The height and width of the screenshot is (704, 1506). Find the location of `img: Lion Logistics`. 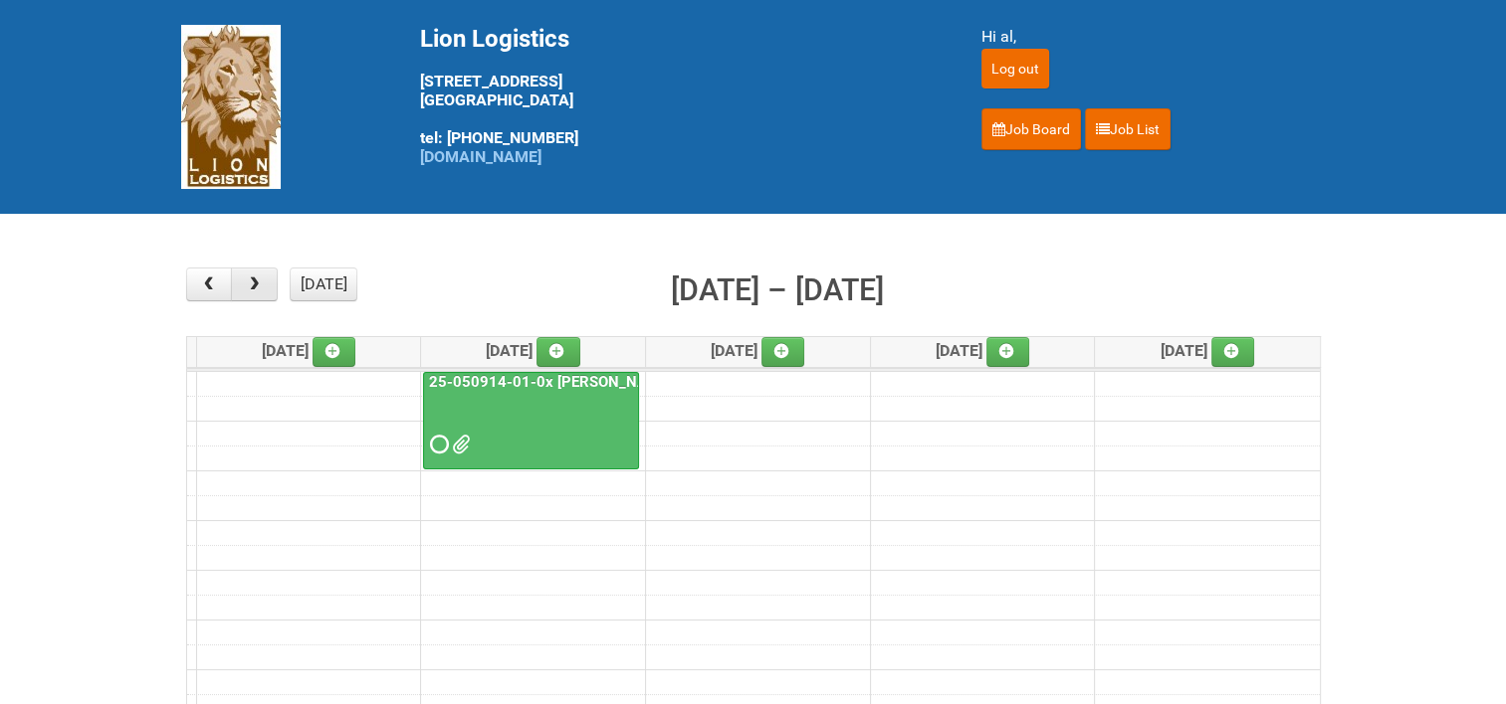

img: Lion Logistics is located at coordinates (231, 106).